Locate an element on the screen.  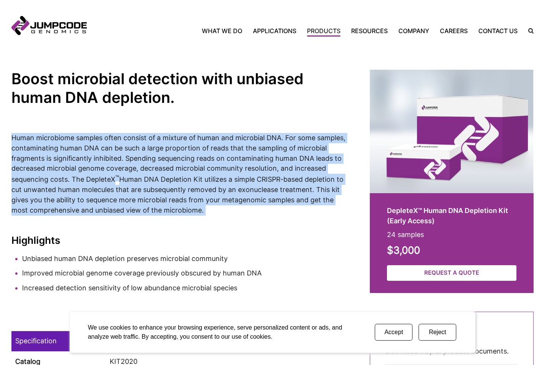
p: Human microbiome samples often consist of a mixture of human and microbial DNA. For some samples,... is located at coordinates (181, 174).